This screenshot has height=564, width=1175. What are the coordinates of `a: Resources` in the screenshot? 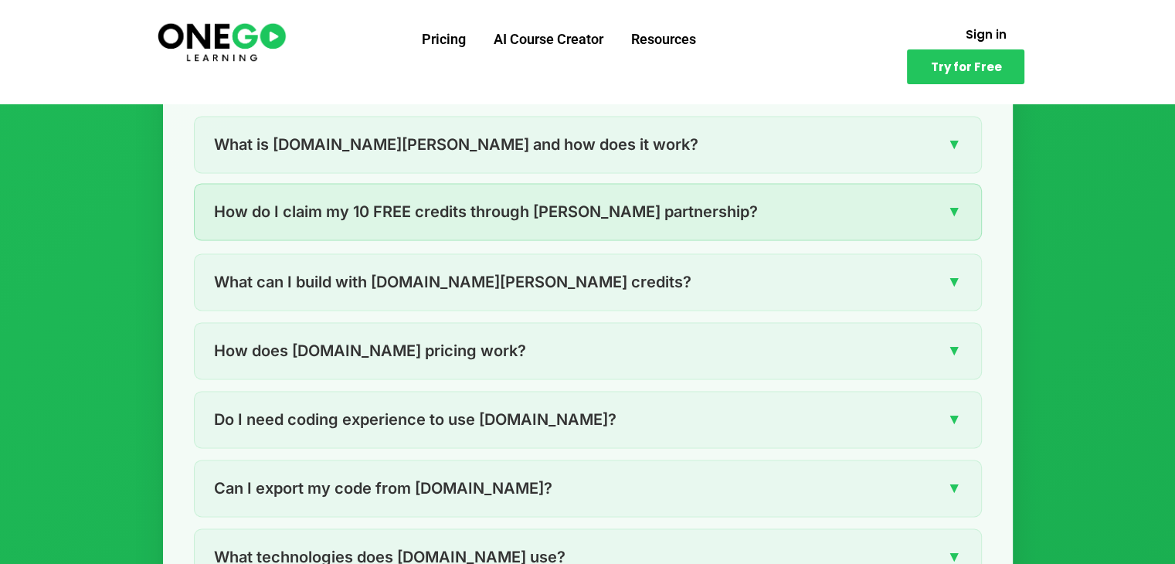 It's located at (663, 39).